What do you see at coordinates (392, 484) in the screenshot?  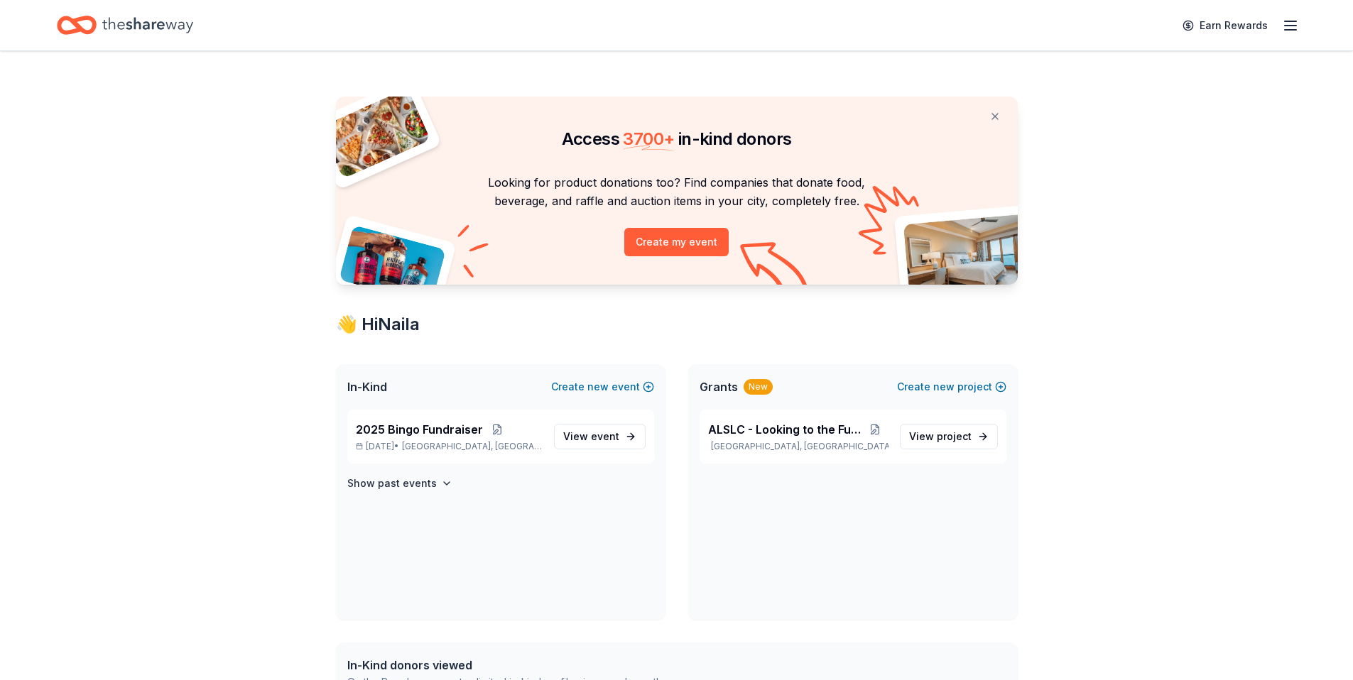 I see `h4: Show past events` at bounding box center [392, 484].